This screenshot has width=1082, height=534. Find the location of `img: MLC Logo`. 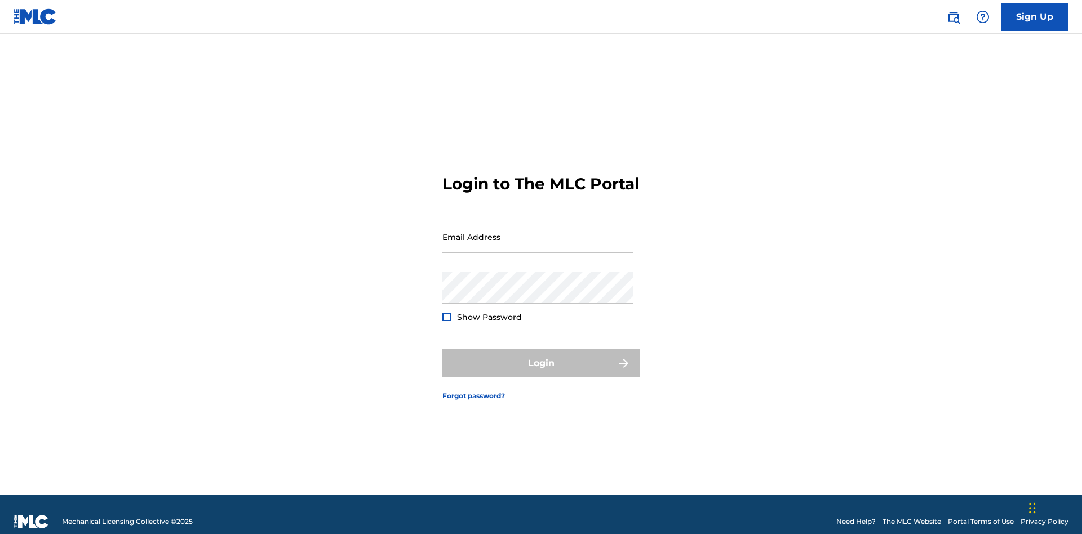

img: MLC Logo is located at coordinates (35, 16).